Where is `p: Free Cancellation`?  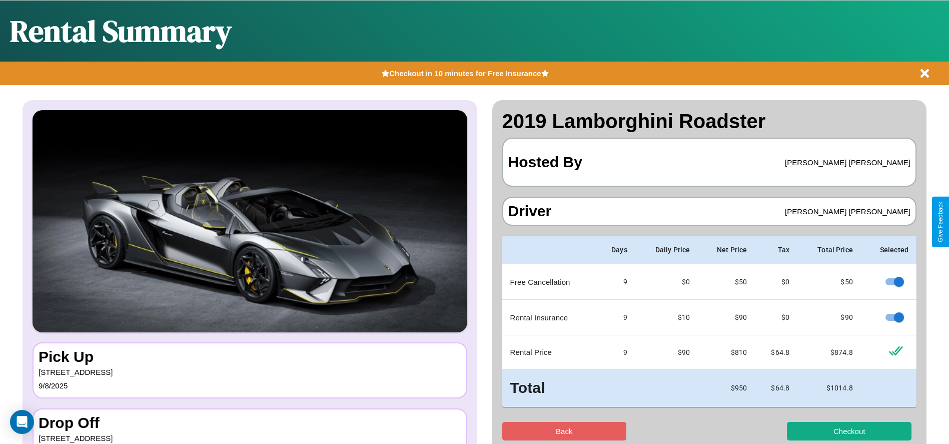
p: Free Cancellation is located at coordinates (549, 282).